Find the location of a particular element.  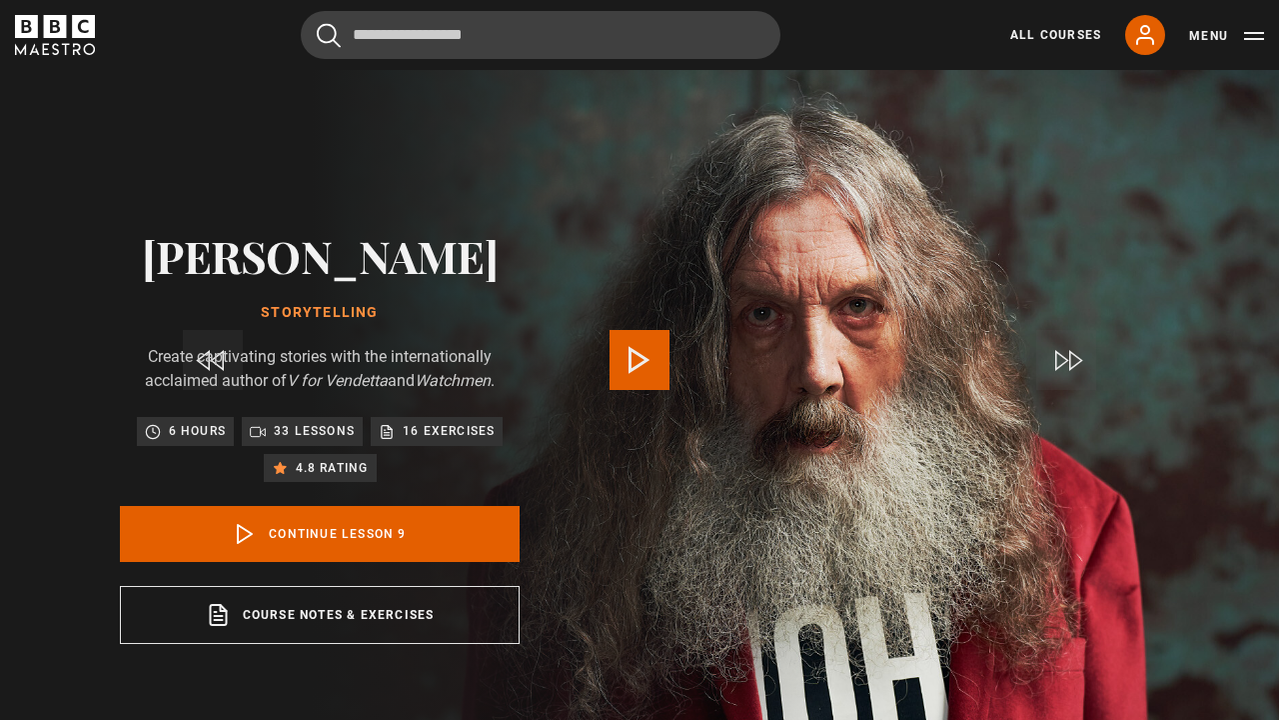

button: Toggle navigation is located at coordinates (1226, 36).